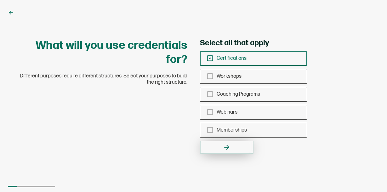 This screenshot has height=192, width=387. I want to click on span: Select all that apply, so click(234, 43).